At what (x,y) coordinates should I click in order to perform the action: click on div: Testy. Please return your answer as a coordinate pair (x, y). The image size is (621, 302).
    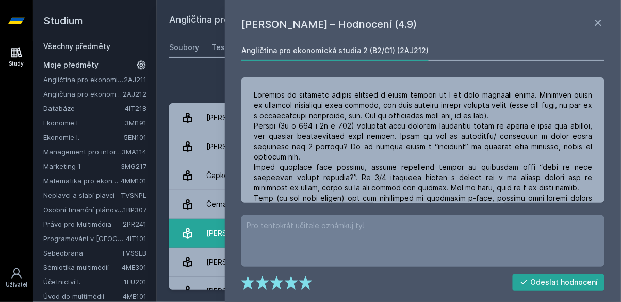
    Looking at the image, I should click on (222, 47).